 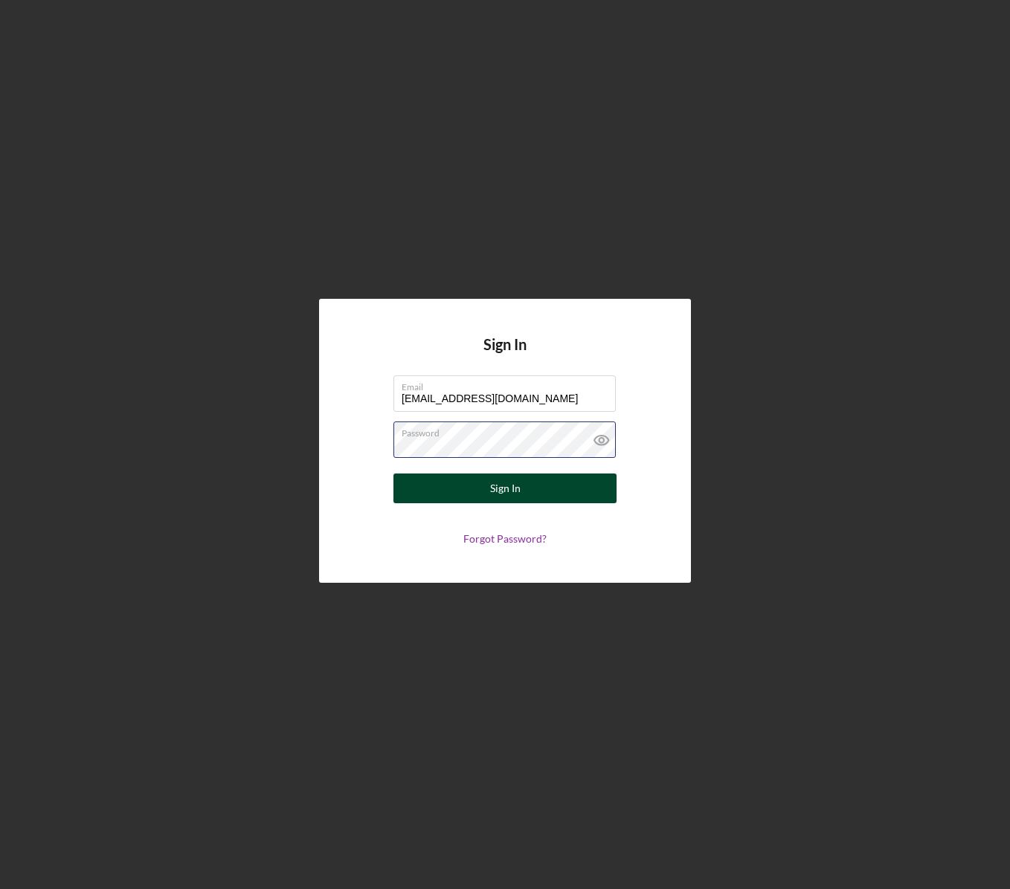 I want to click on a: Forgot Password?, so click(x=505, y=538).